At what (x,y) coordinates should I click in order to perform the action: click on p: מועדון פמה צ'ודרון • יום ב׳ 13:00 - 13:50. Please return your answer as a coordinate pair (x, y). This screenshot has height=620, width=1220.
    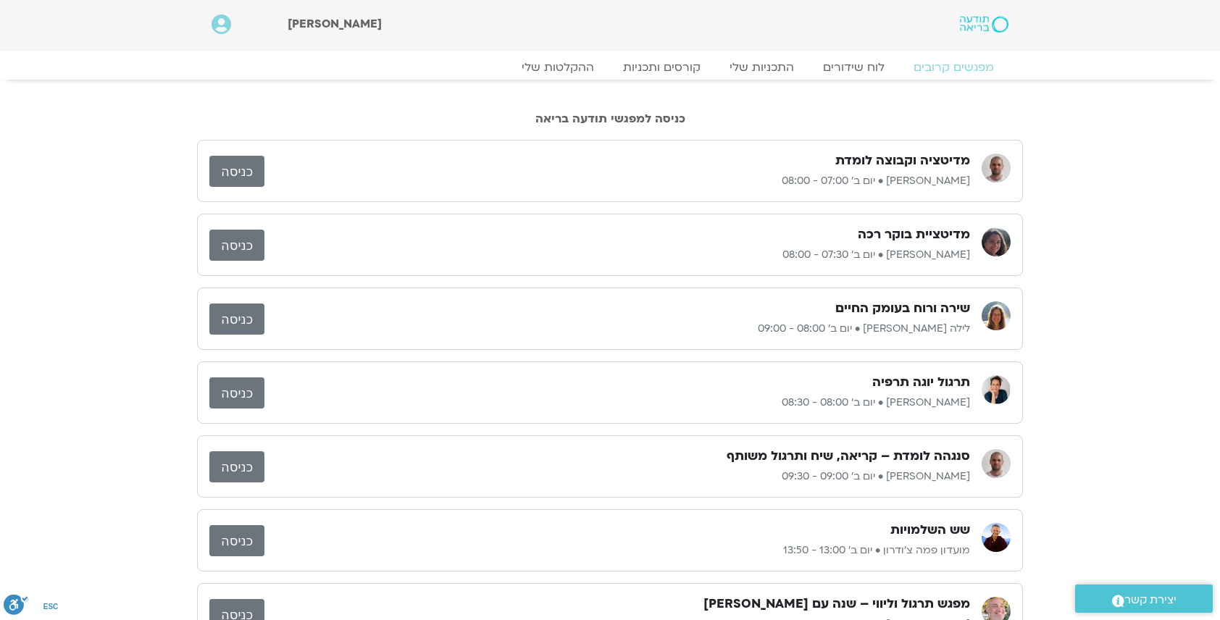
    Looking at the image, I should click on (617, 551).